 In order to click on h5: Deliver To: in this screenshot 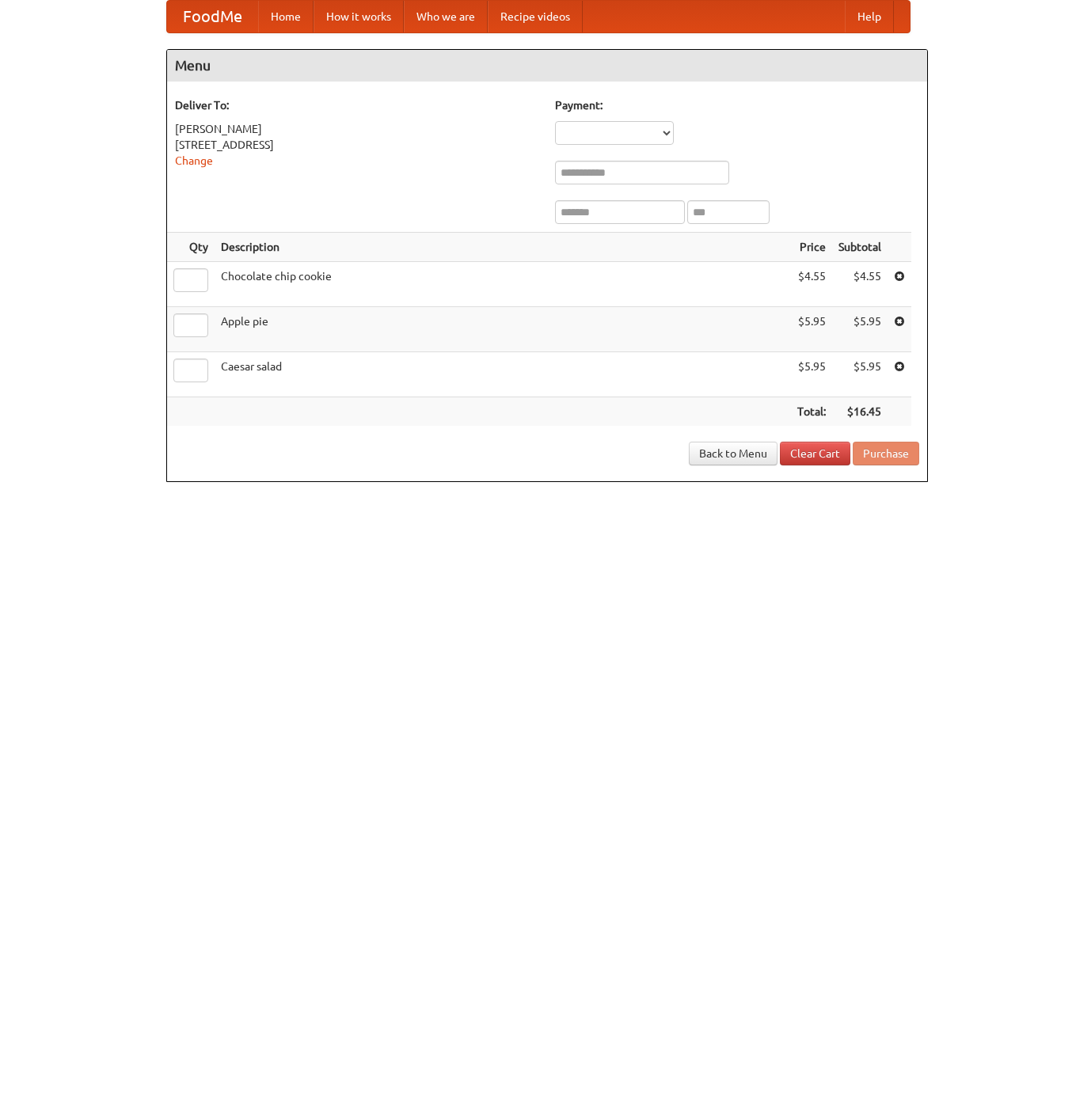, I will do `click(357, 106)`.